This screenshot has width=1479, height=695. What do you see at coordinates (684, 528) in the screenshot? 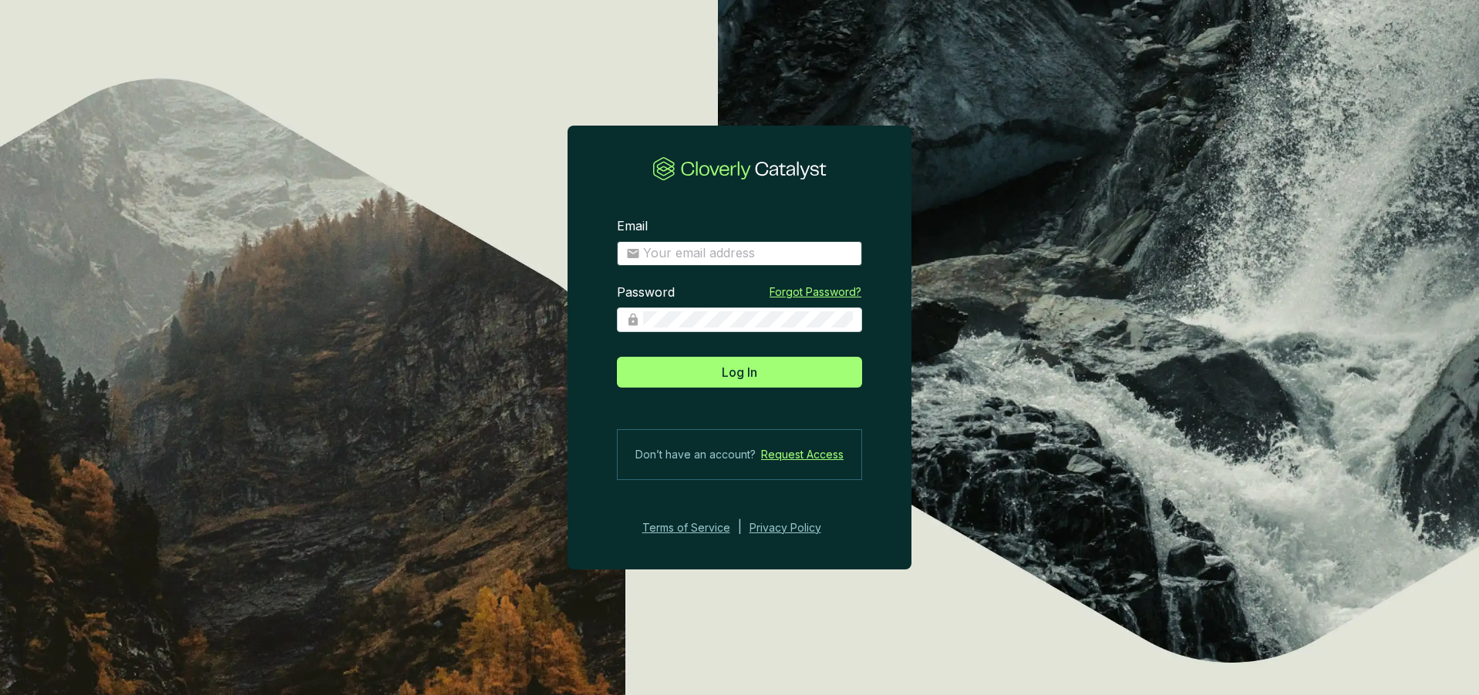
I see `a: Terms of Service` at bounding box center [684, 528].